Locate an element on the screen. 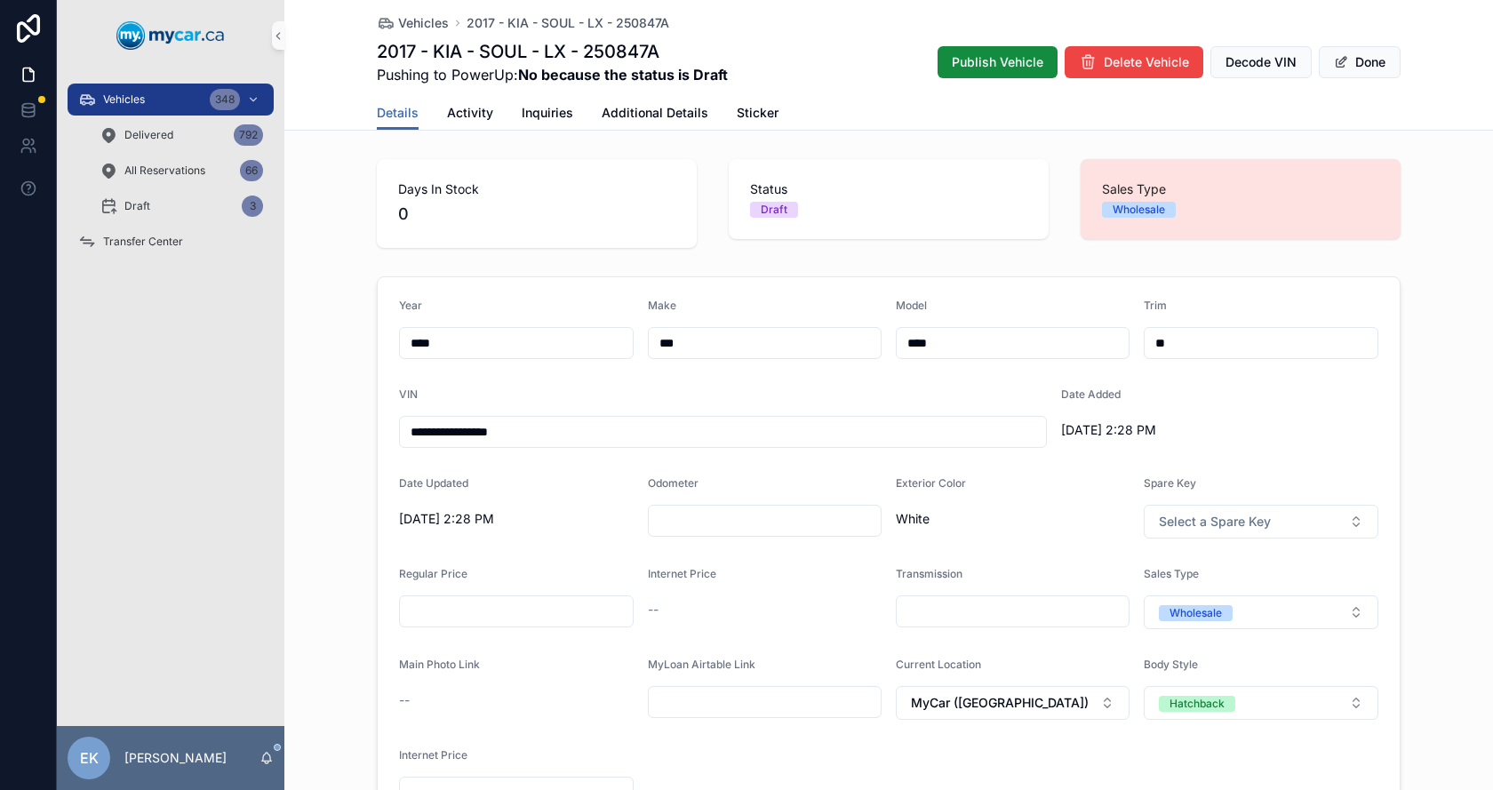 The width and height of the screenshot is (1493, 790). a: Sticker is located at coordinates (757, 115).